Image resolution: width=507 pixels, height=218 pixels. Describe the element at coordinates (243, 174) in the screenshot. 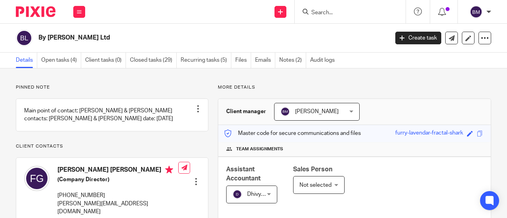

I see `span: Assistant Accountant` at that location.